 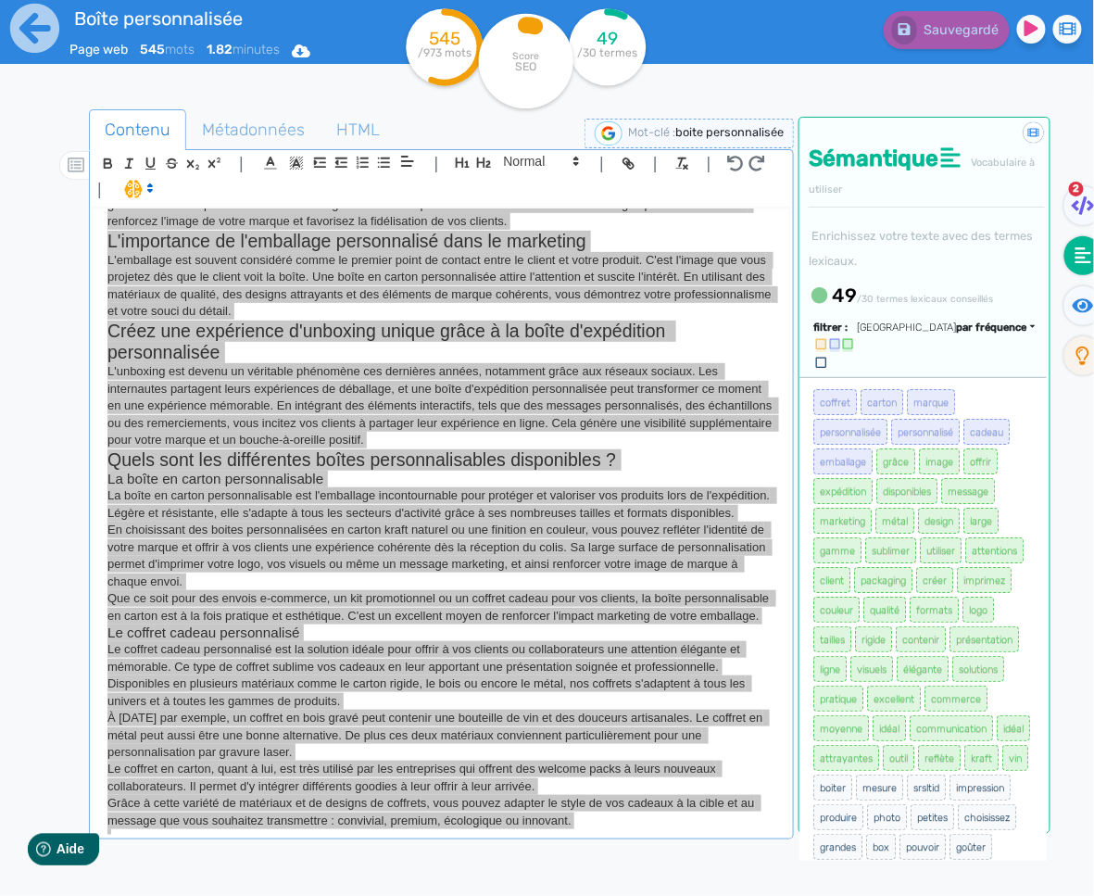 I want to click on span: produire, so click(x=839, y=817).